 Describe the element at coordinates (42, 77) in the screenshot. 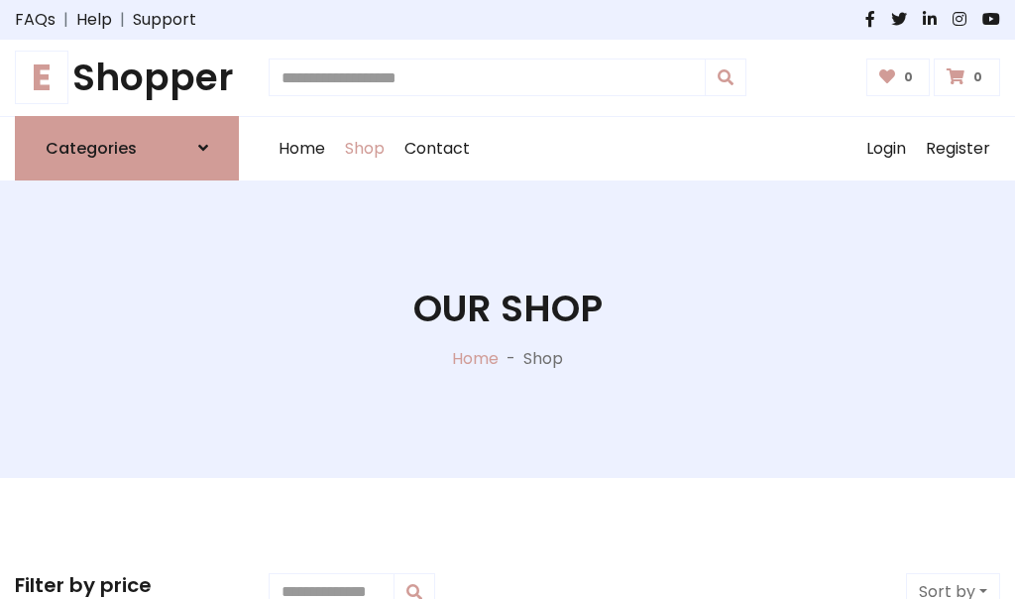

I see `span: E` at that location.